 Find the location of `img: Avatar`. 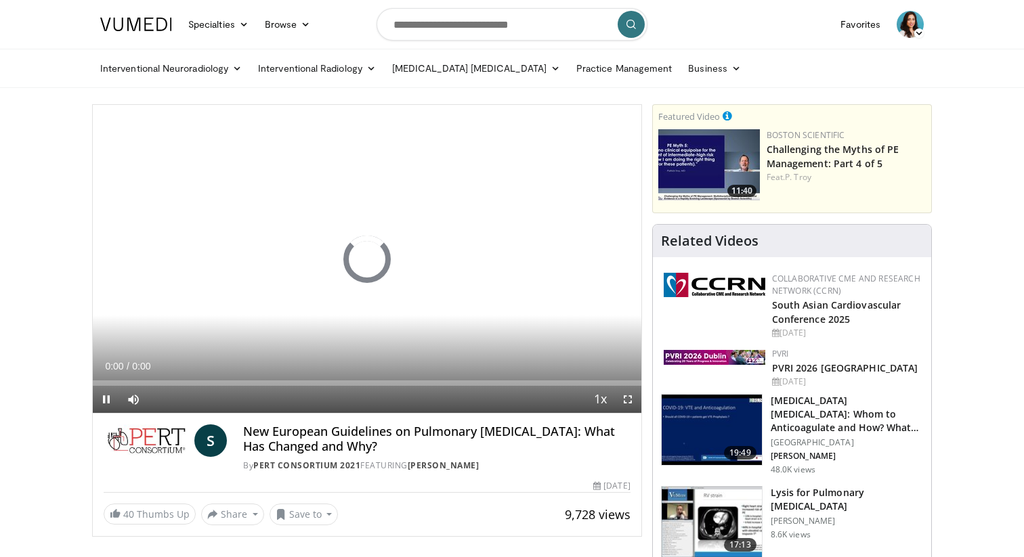

img: Avatar is located at coordinates (910, 24).